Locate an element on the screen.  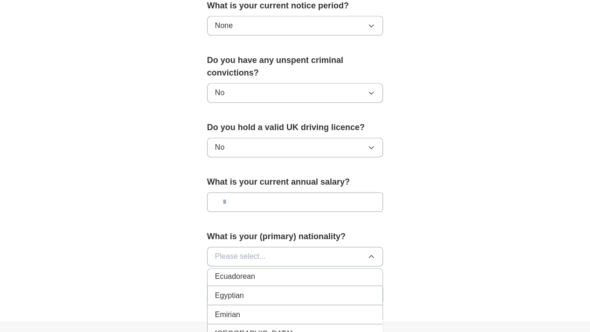
span: Emirian is located at coordinates (228, 314).